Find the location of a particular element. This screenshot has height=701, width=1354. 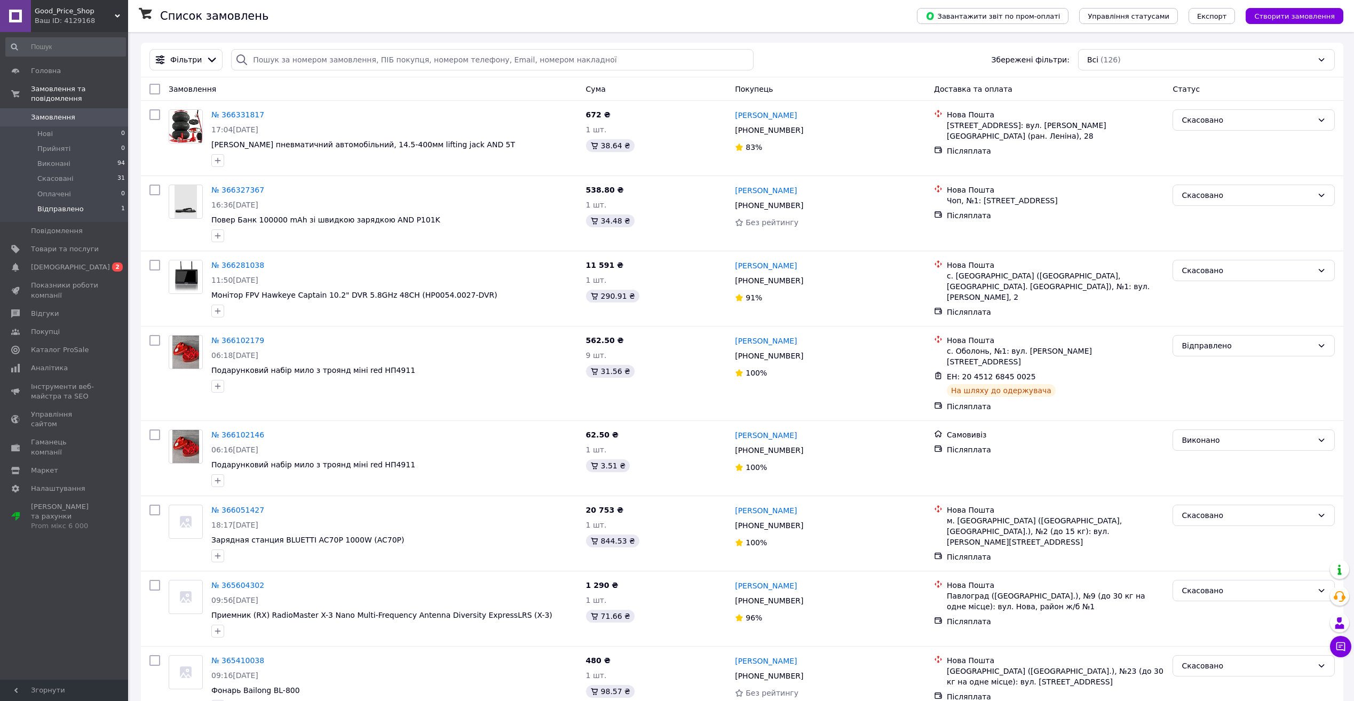

span: Покупець is located at coordinates (753, 89).